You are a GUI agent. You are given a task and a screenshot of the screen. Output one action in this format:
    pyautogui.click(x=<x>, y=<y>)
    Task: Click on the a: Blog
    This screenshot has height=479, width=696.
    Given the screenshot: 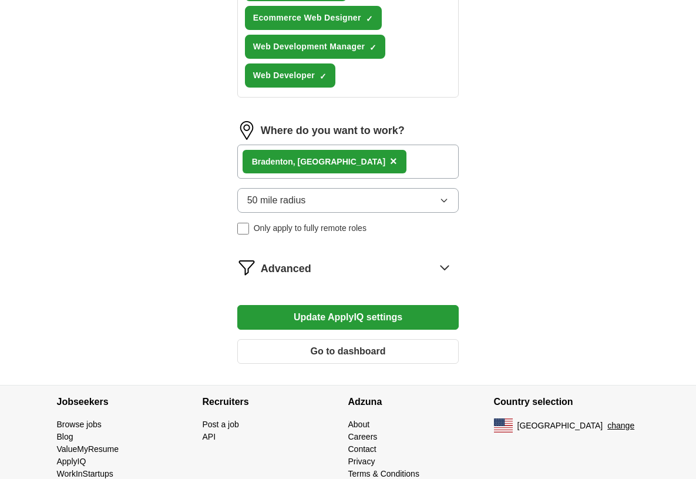 What is the action you would take?
    pyautogui.click(x=65, y=437)
    